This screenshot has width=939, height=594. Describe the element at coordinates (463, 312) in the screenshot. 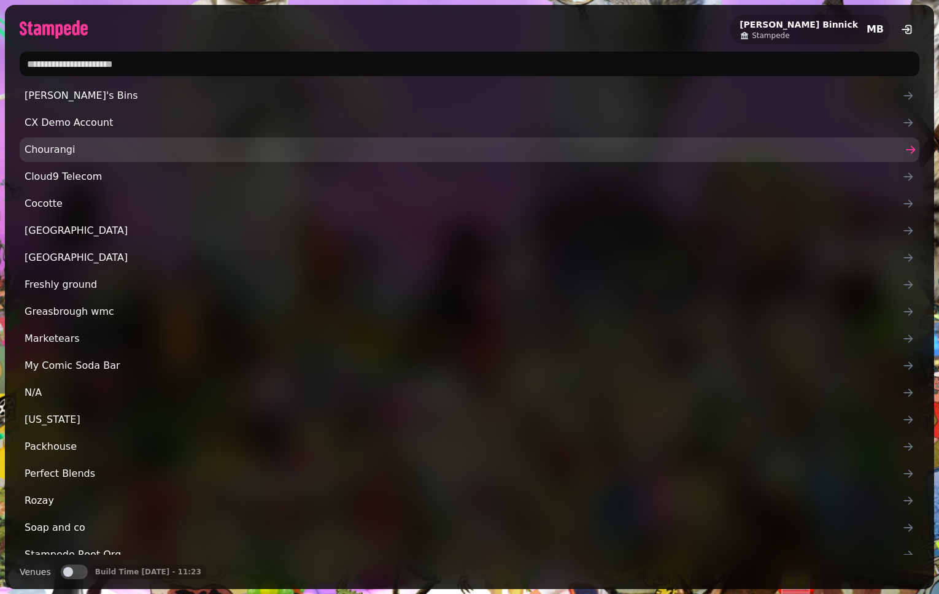

I see `span: Greasbrough wmc` at that location.